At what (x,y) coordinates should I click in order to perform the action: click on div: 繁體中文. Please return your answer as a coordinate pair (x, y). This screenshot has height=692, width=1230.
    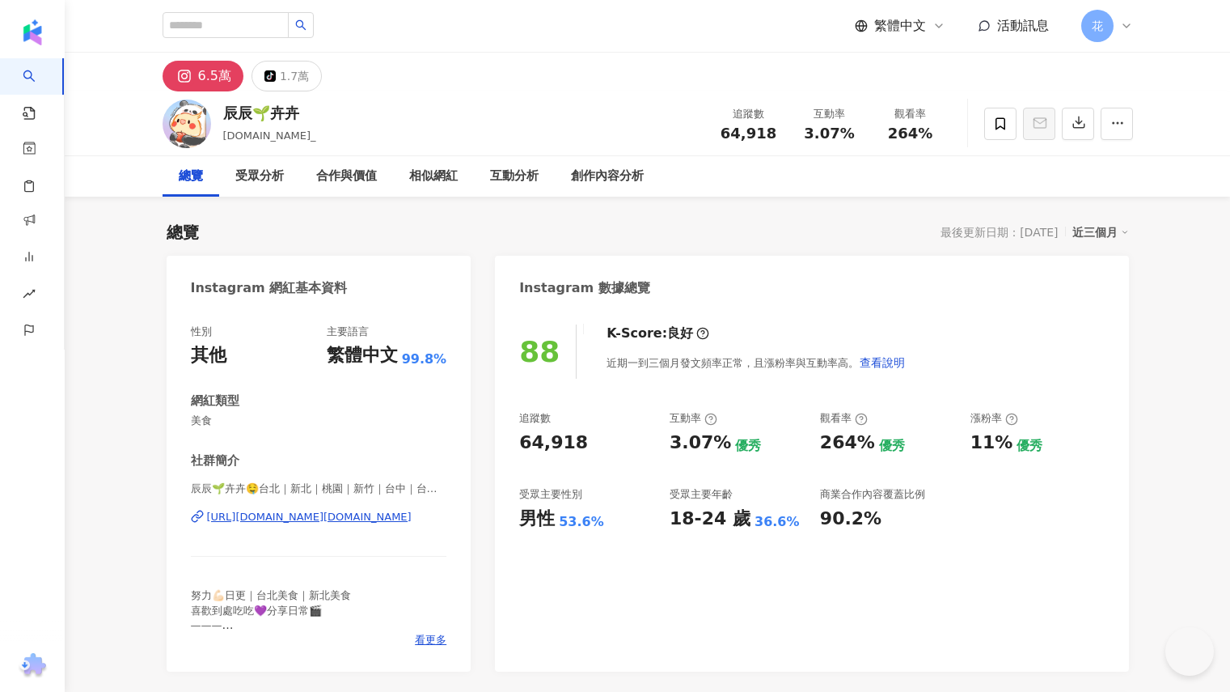
    Looking at the image, I should click on (362, 355).